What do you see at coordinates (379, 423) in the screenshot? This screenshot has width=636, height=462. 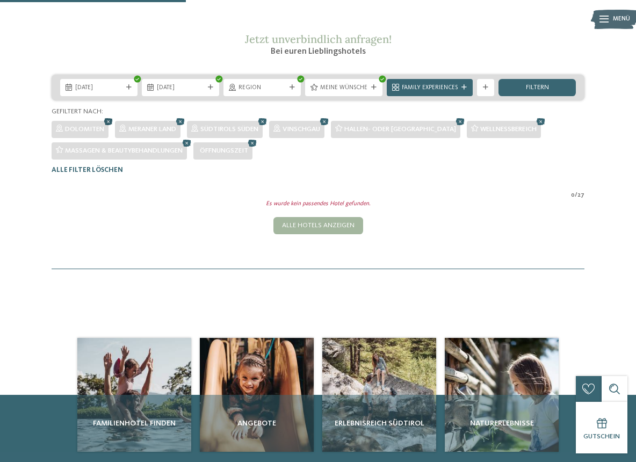 I see `span: Erlebnisreich Südtirol` at bounding box center [379, 423].